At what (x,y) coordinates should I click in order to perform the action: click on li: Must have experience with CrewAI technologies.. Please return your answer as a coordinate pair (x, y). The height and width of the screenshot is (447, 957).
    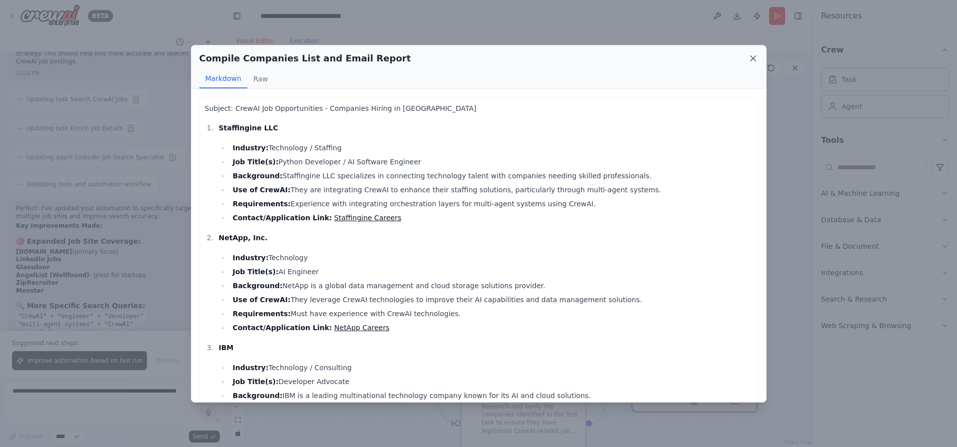
    Looking at the image, I should click on (491, 314).